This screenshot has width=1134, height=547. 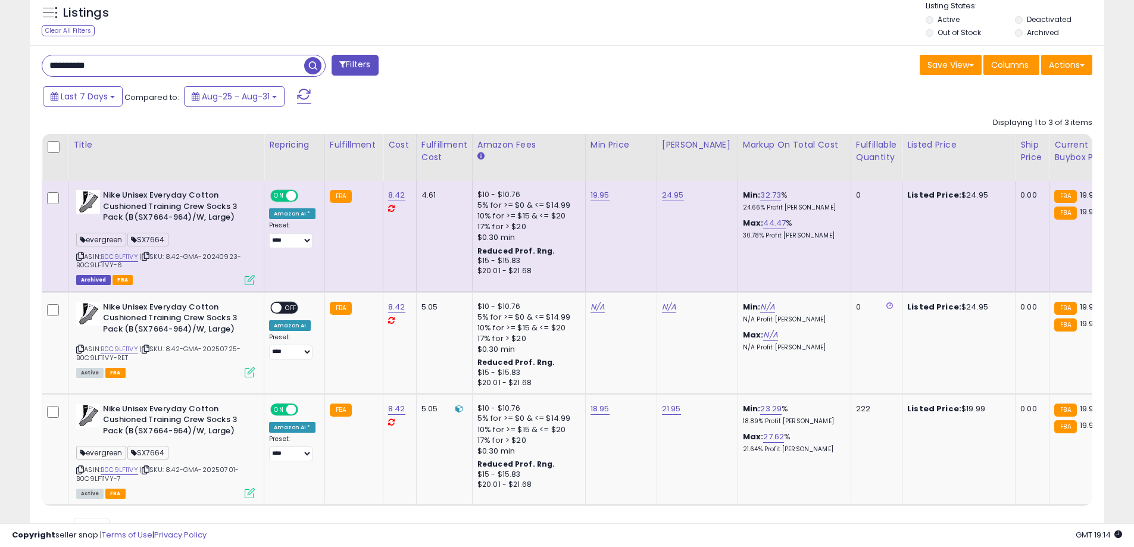 I want to click on th: The percentage added to the cost of goods (COGS) that forms the calculator for Min & Max prices., so click(x=794, y=157).